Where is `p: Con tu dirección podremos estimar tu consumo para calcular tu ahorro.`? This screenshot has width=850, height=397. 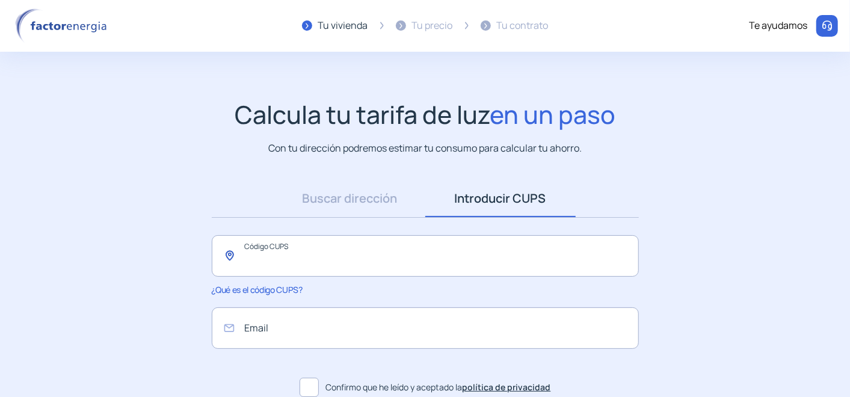
p: Con tu dirección podremos estimar tu consumo para calcular tu ahorro. is located at coordinates (425, 148).